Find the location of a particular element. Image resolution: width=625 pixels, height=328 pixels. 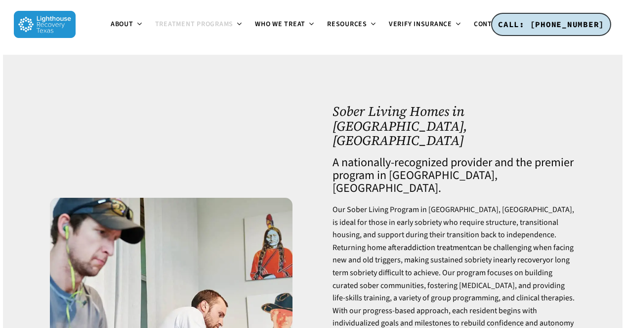

a: early recovery is located at coordinates (522, 260).